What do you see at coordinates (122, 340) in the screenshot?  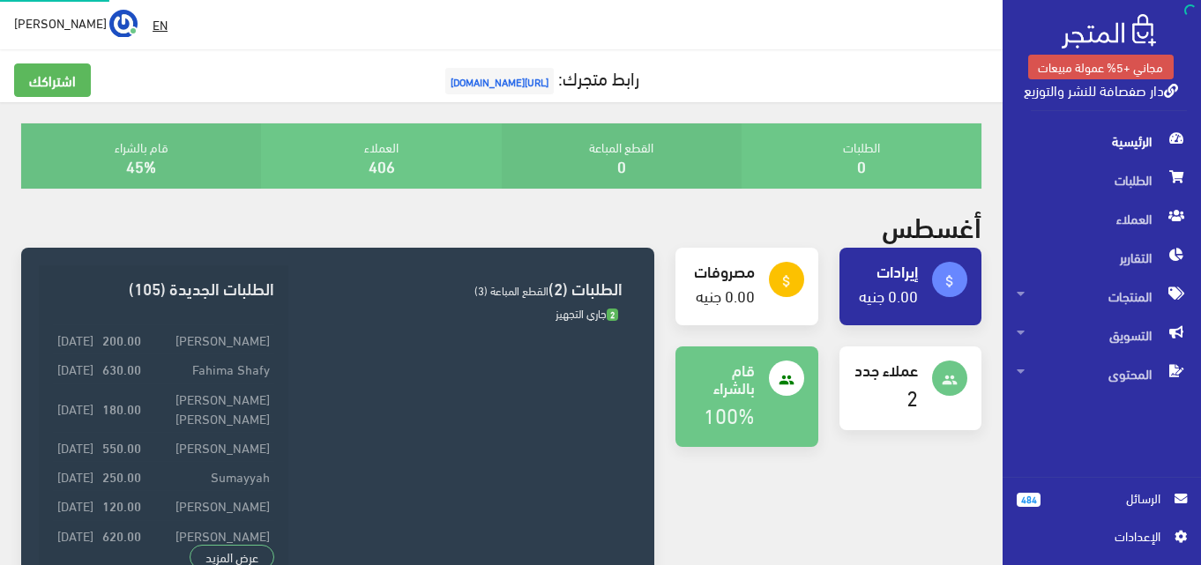 I see `strong: 200.00` at bounding box center [122, 340].